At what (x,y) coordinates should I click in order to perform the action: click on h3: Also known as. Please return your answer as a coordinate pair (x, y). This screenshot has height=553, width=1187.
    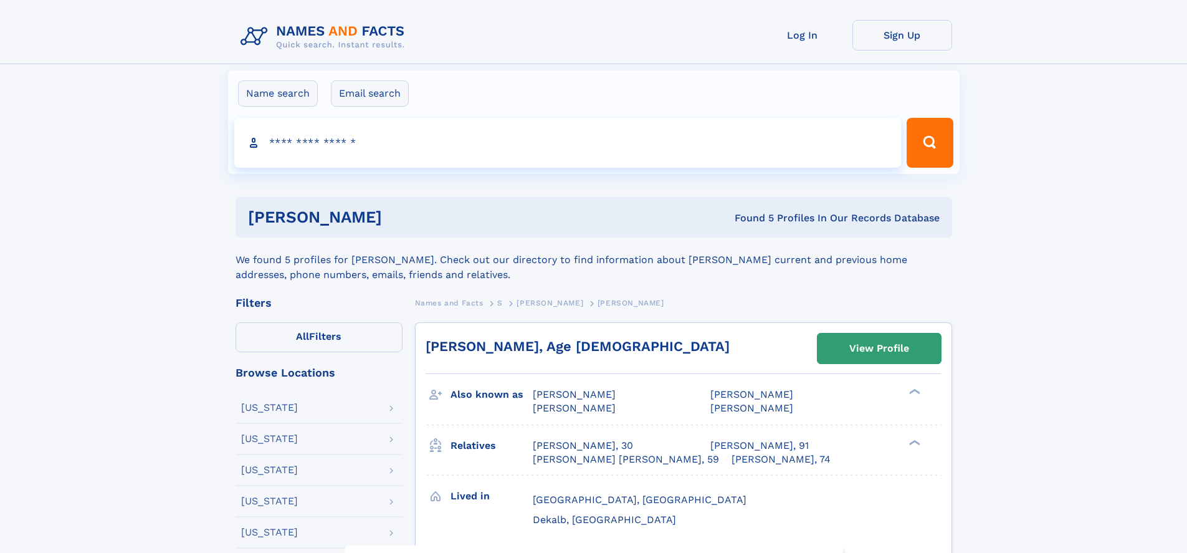
    Looking at the image, I should click on (491, 394).